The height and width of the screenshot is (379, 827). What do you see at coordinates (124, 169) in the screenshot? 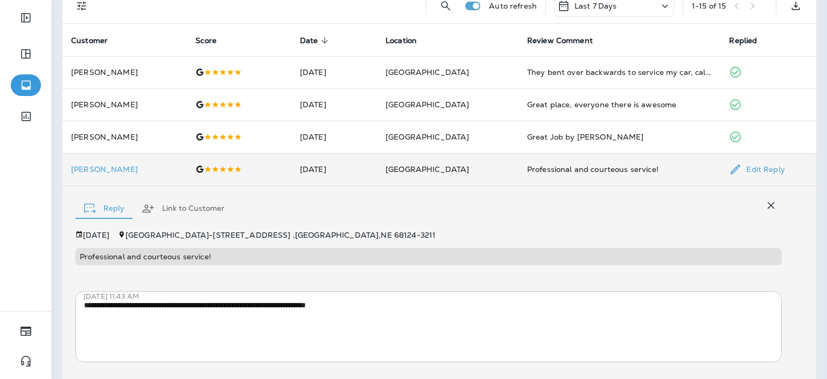
I see `div: Click to view Customer Drawer` at bounding box center [124, 169].